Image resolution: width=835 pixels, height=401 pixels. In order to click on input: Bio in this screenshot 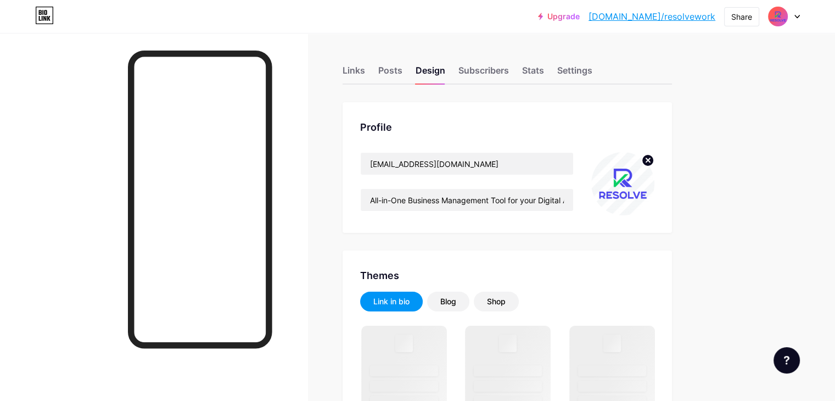, I will do `click(467, 200)`.